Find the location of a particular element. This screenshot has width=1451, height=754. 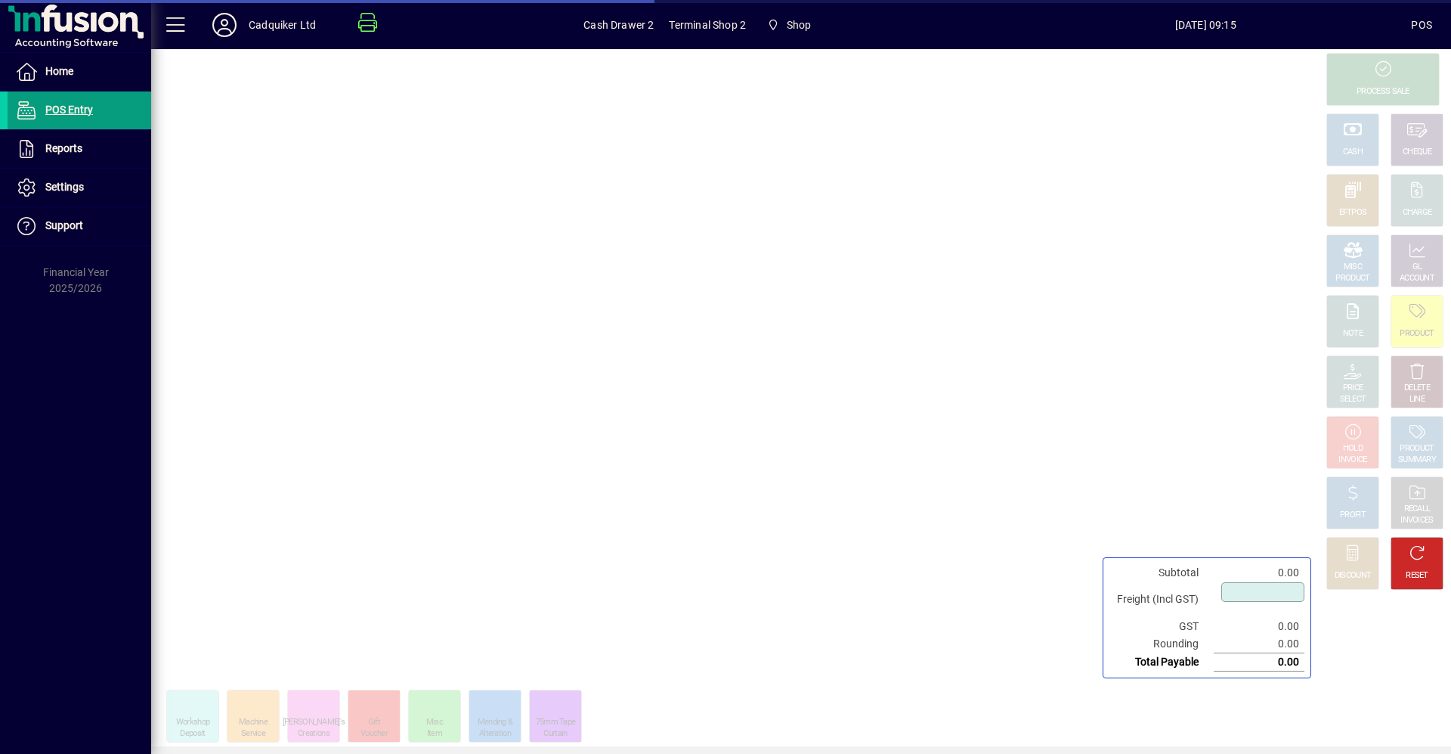

div: 75mm Tape is located at coordinates (556, 722).